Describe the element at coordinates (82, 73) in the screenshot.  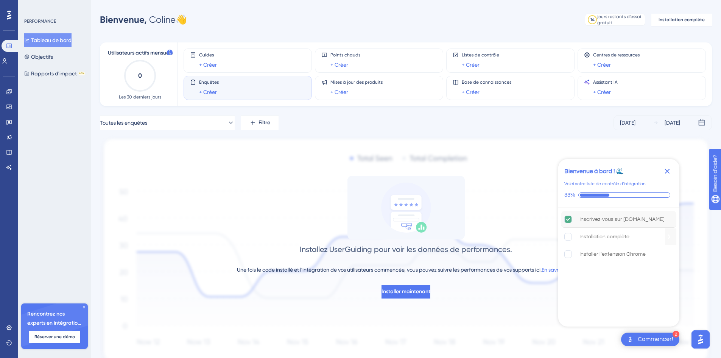
I see `font: BÊTA` at that location.